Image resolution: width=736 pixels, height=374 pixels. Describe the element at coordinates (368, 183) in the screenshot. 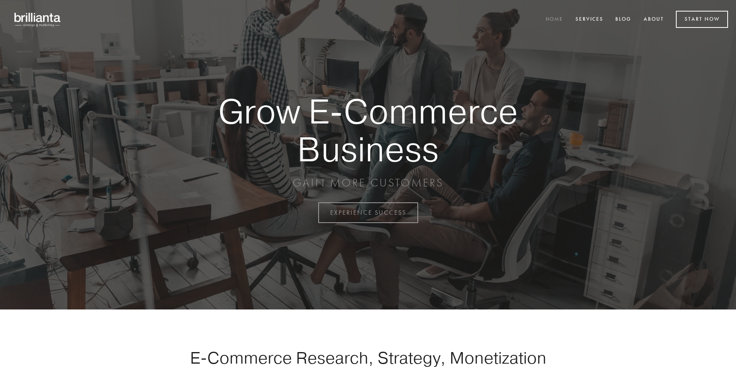

I see `p: GAIN MORE CUSTOMERS` at that location.